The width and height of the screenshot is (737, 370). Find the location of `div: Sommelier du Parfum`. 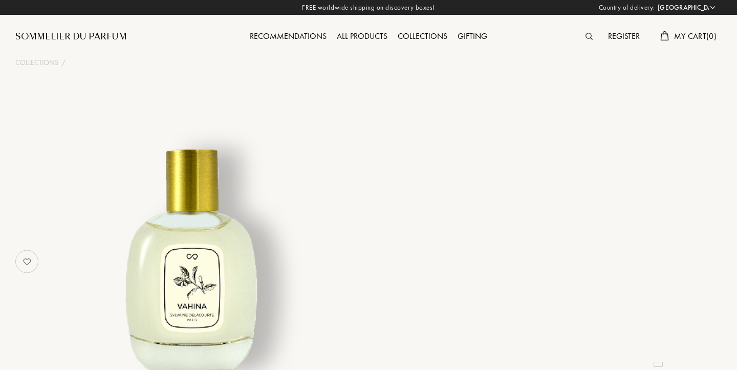

div: Sommelier du Parfum is located at coordinates (71, 37).